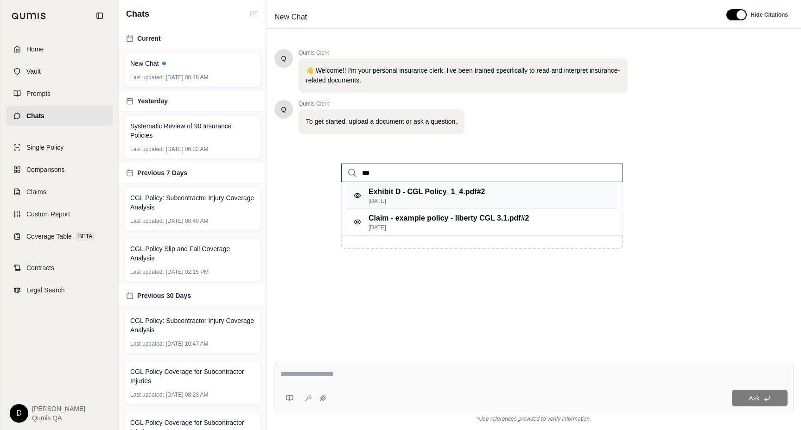  Describe the element at coordinates (59, 147) in the screenshot. I see `a: Single Policy` at that location.